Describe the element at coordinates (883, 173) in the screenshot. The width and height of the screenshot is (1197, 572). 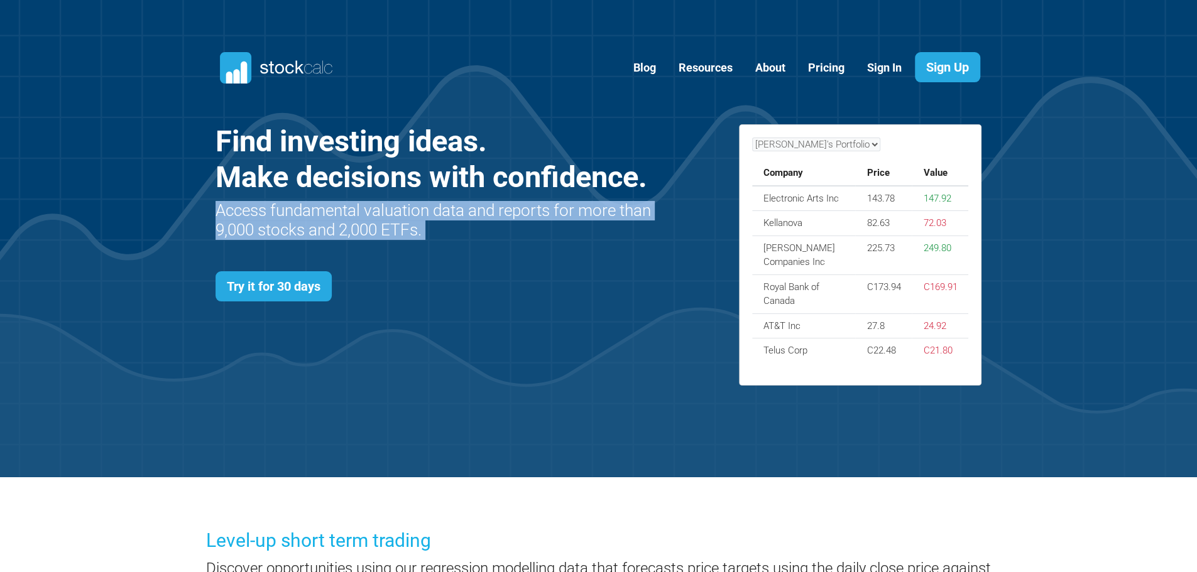
I see `th: Price` at that location.